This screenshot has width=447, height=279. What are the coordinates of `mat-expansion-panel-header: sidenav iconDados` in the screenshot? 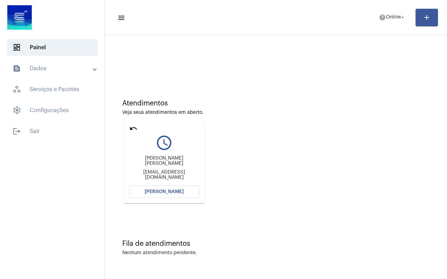 It's located at (54, 68).